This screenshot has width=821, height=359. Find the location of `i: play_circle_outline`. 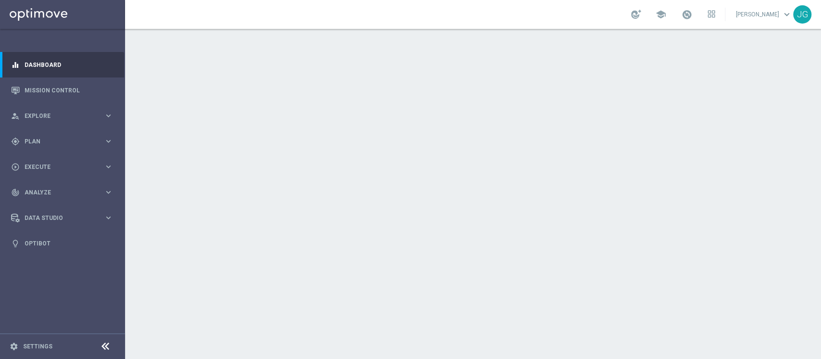

i: play_circle_outline is located at coordinates (15, 167).